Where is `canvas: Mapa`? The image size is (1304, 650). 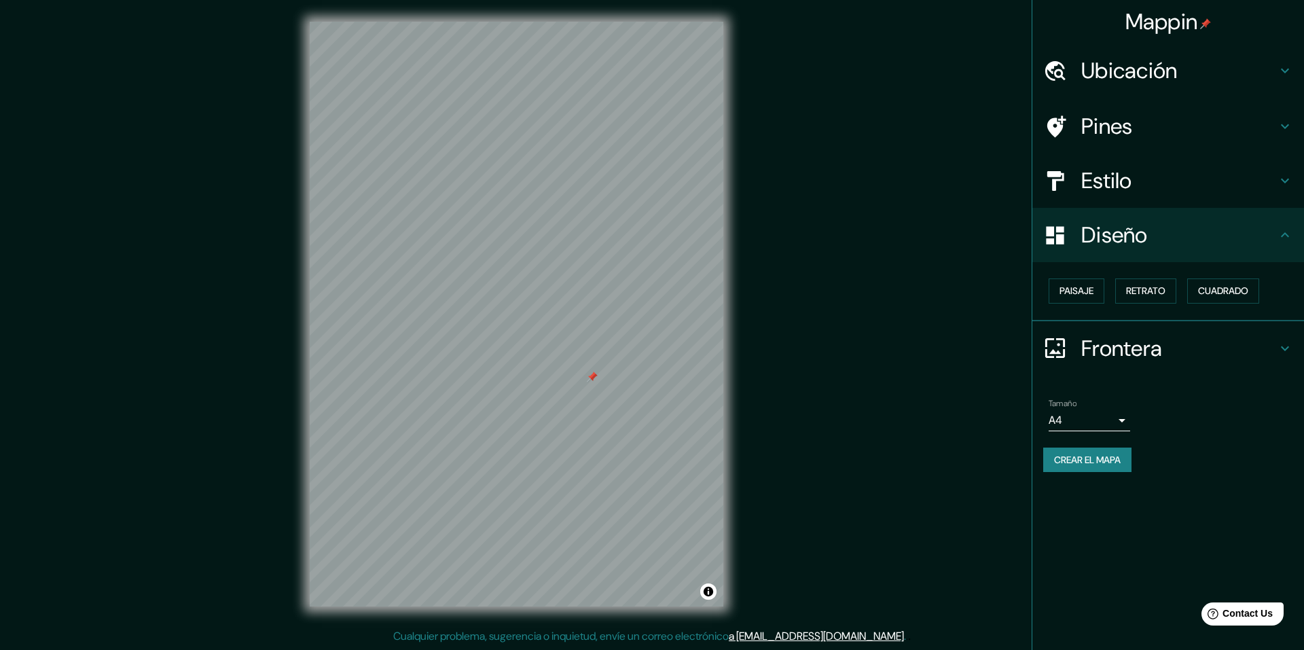 canvas: Mapa is located at coordinates (516, 314).